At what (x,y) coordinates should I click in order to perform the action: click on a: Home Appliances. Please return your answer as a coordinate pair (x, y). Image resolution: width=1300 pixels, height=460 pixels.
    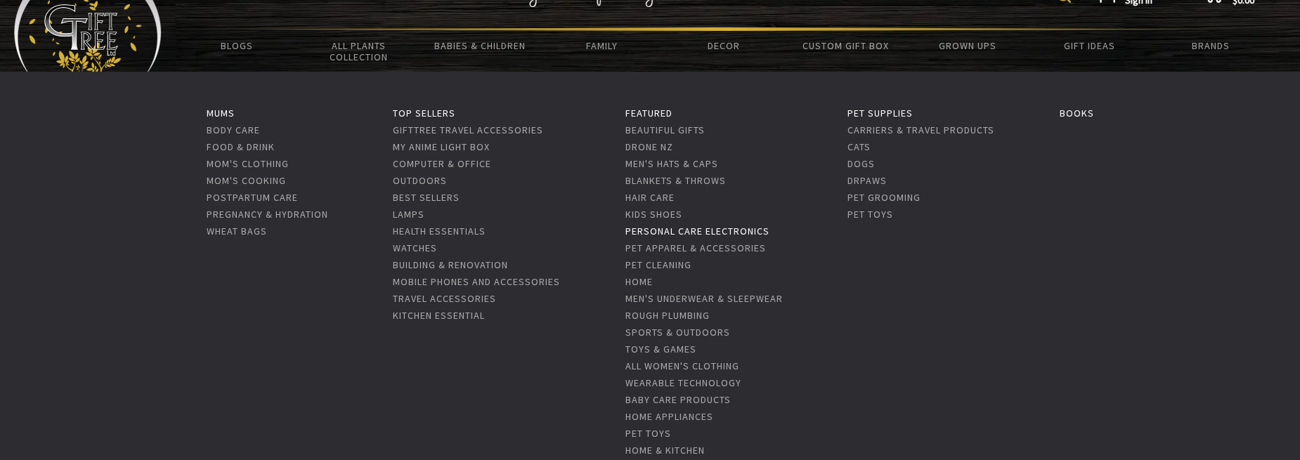
    Looking at the image, I should click on (669, 417).